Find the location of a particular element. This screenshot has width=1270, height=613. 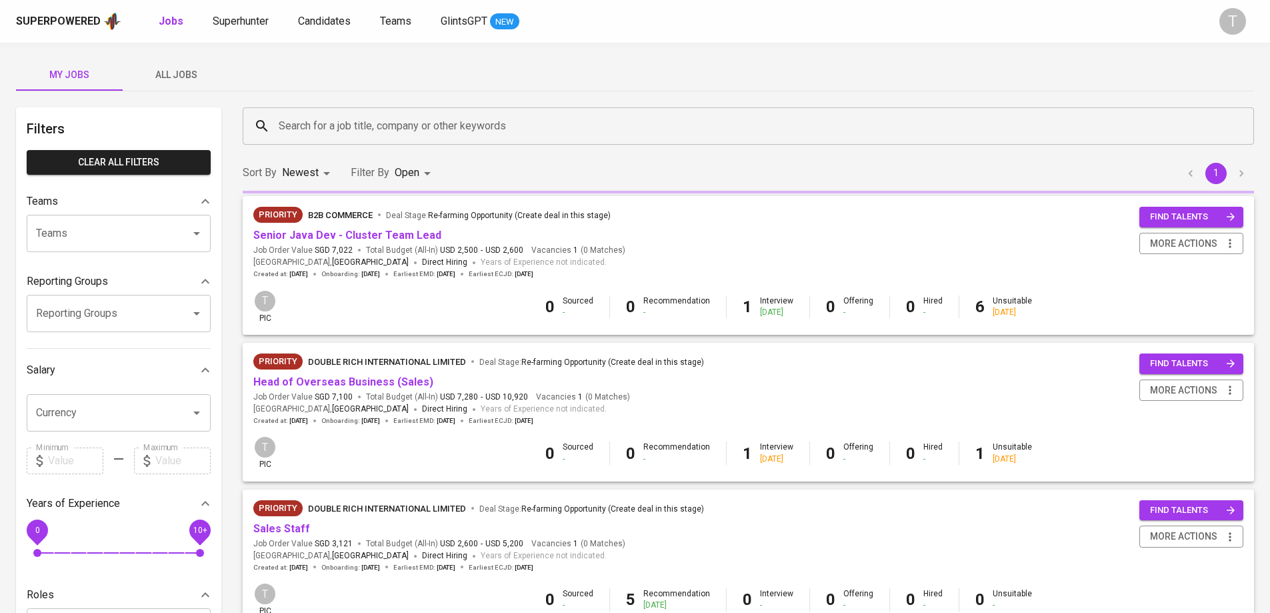

h6: Filters is located at coordinates (119, 129).